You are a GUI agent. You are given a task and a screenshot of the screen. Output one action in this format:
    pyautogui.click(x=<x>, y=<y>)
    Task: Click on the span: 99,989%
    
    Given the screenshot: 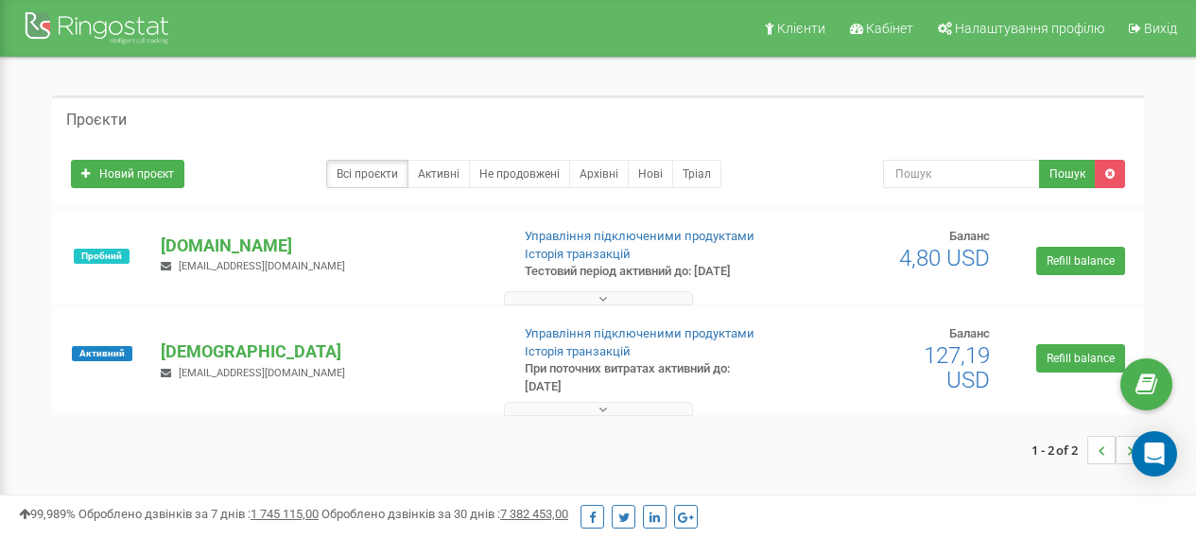 What is the action you would take?
    pyautogui.click(x=47, y=513)
    